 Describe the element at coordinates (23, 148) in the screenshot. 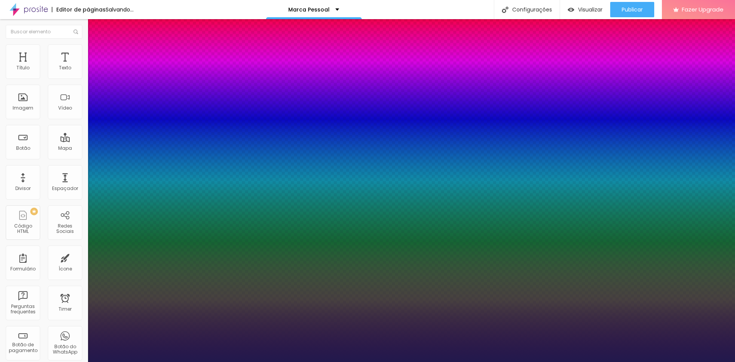

I see `div: Botão` at that location.